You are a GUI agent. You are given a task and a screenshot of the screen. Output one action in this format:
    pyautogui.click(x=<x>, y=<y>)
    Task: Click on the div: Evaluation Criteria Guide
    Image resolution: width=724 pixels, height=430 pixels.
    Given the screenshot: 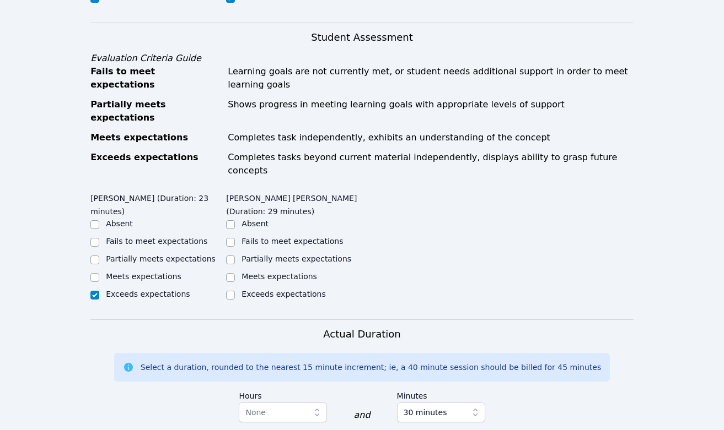 What is the action you would take?
    pyautogui.click(x=362, y=58)
    